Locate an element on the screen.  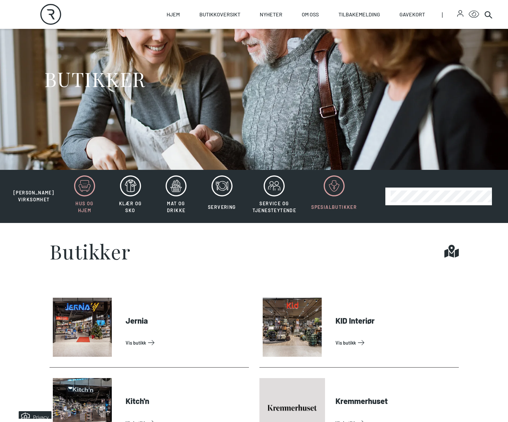
button: Spesialbutikker is located at coordinates (334, 196).